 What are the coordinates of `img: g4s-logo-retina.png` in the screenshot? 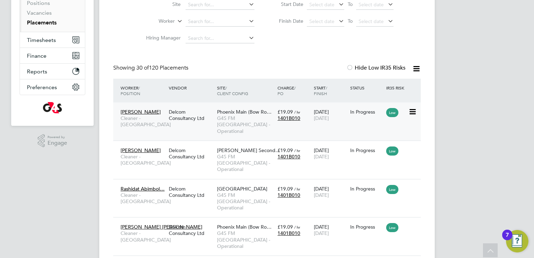 It's located at (52, 108).